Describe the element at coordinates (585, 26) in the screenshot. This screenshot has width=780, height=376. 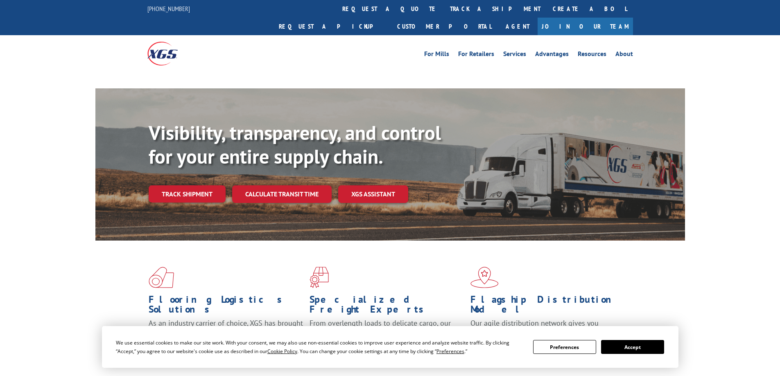
I see `a: Join Our Team` at that location.